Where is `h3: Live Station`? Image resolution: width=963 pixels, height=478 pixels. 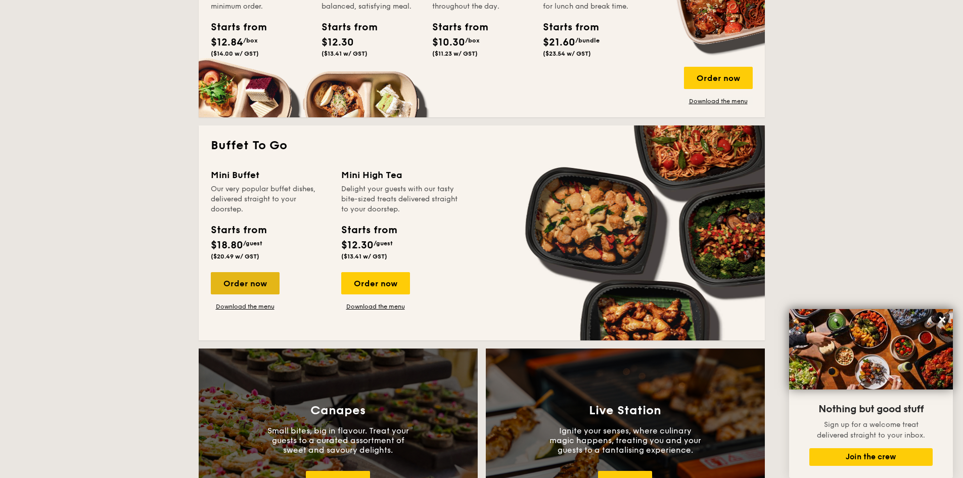 h3: Live Station is located at coordinates (625, 410).